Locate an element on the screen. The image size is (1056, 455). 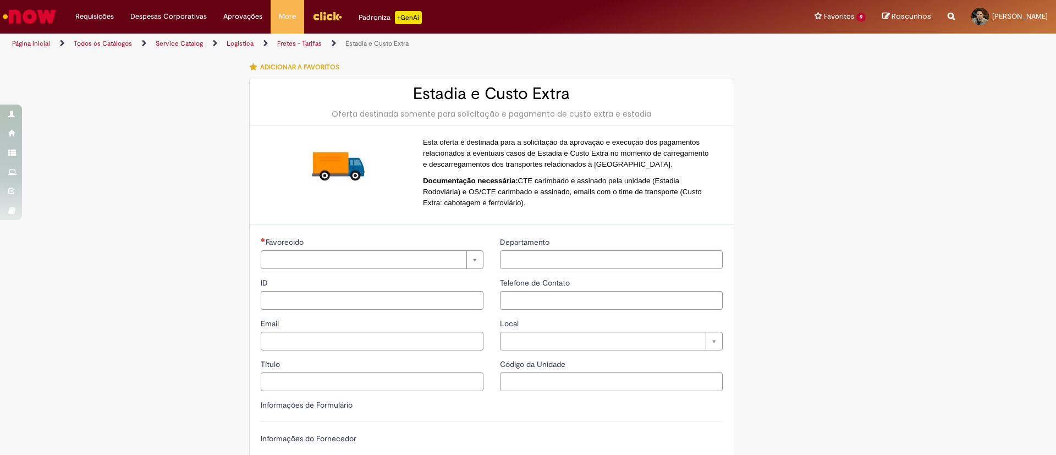
label: Informações de Formulário is located at coordinates (306, 405).